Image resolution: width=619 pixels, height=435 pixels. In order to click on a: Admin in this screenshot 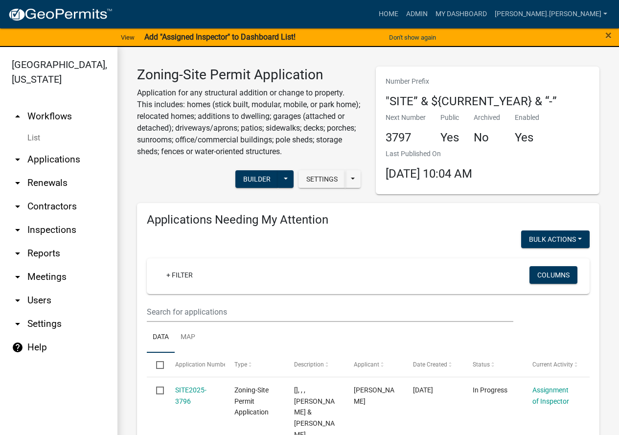, I will do `click(417, 14)`.